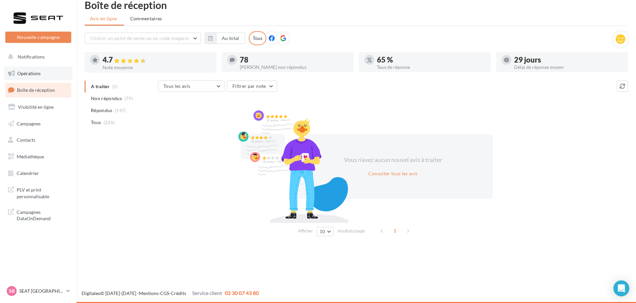 This screenshot has height=303, width=636. What do you see at coordinates (38, 140) in the screenshot?
I see `a: Contacts` at bounding box center [38, 140].